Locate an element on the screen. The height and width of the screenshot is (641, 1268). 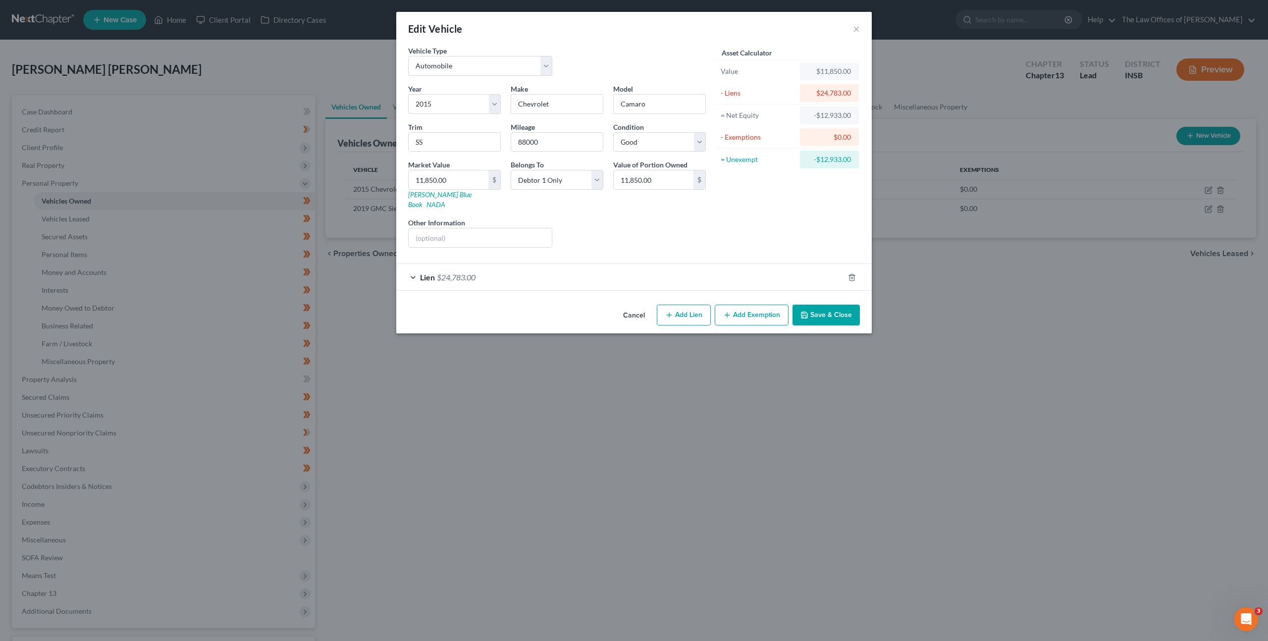
label: Trim is located at coordinates (415, 127).